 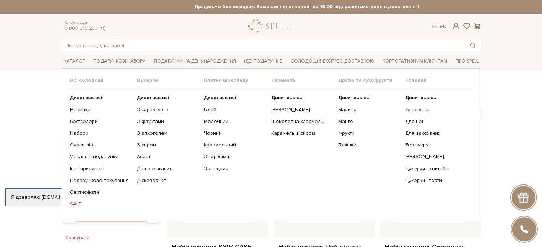 I want to click on a: З горіхами, so click(x=234, y=157).